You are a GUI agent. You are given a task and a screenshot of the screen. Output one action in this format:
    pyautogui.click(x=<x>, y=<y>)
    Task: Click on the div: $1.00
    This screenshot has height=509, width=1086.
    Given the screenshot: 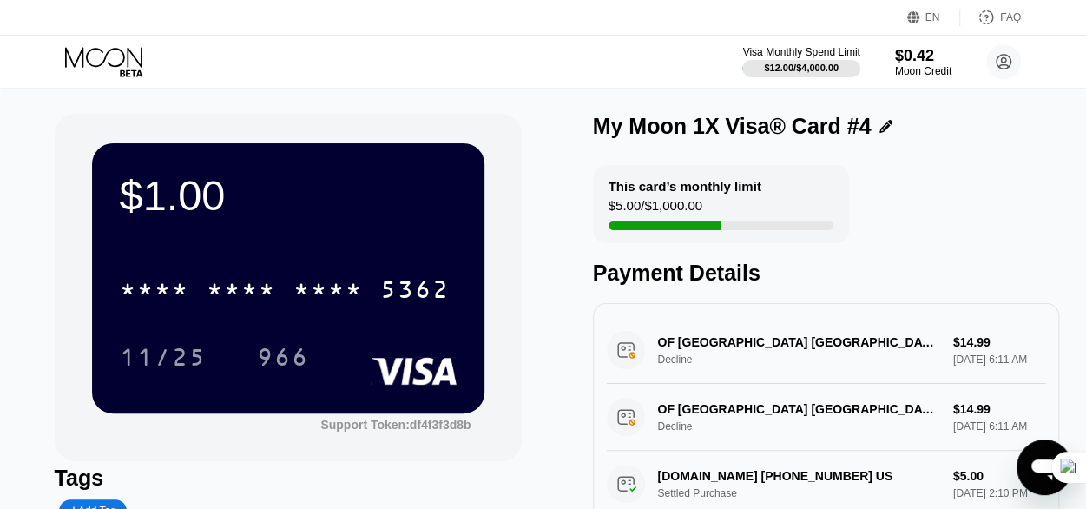 What is the action you would take?
    pyautogui.click(x=288, y=195)
    